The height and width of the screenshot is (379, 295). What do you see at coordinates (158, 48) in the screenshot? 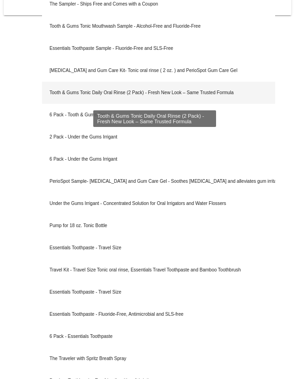
I see `div: Essentials Toothpaste Sample - Fluoride-Free and SLS-Free` at bounding box center [158, 48].